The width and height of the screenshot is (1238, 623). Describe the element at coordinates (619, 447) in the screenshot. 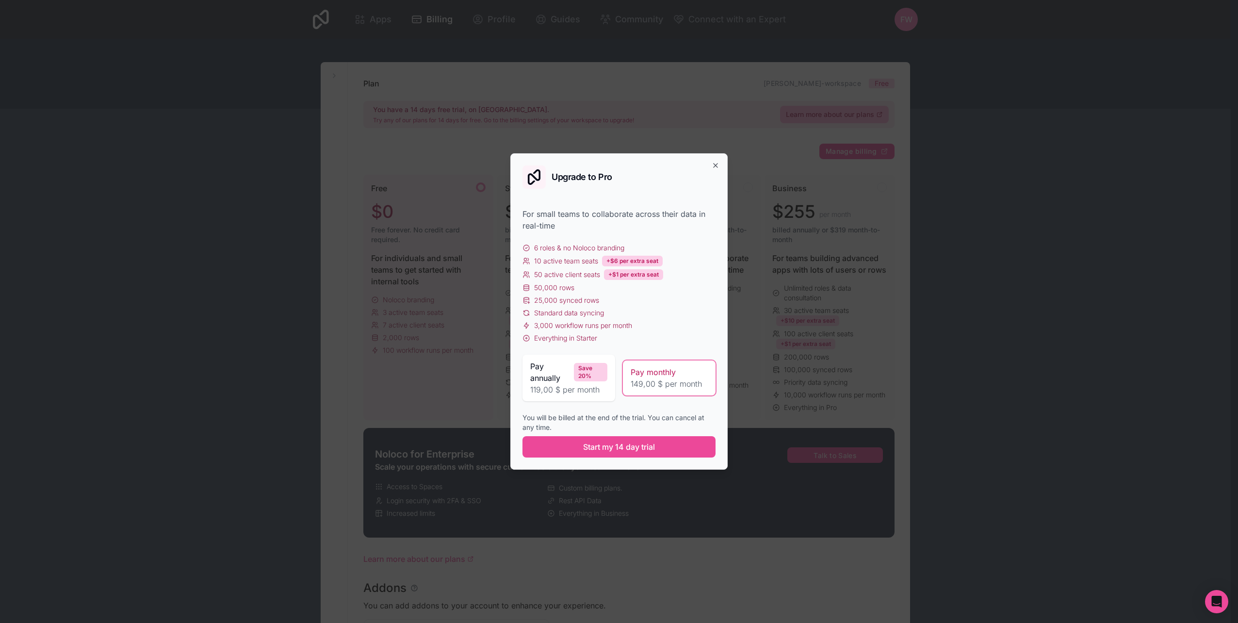

I see `span: Start my 14 day trial` at that location.